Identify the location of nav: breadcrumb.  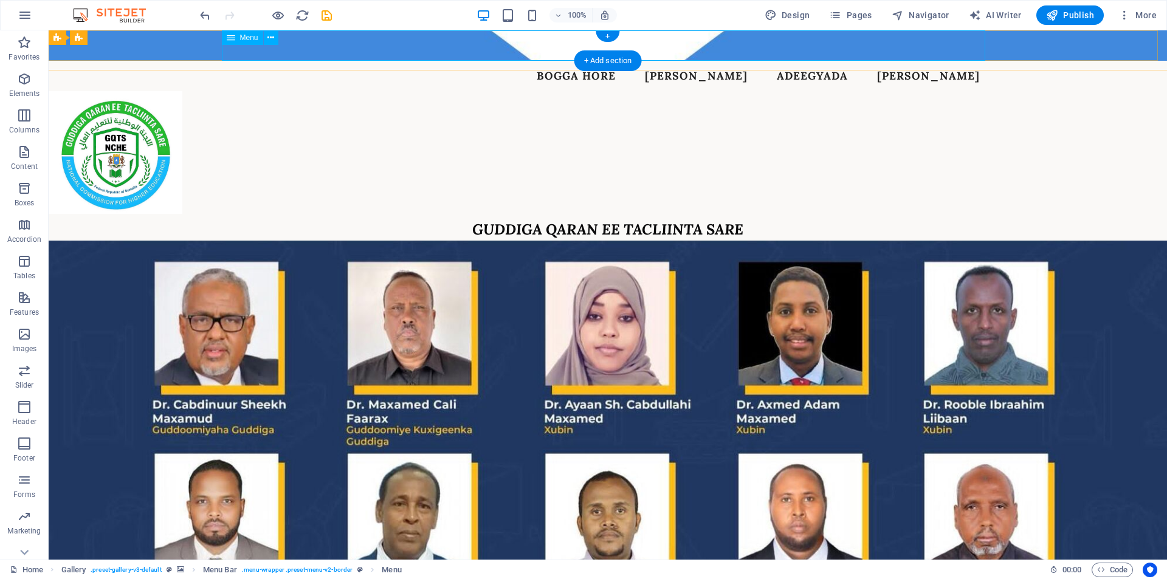
(232, 570).